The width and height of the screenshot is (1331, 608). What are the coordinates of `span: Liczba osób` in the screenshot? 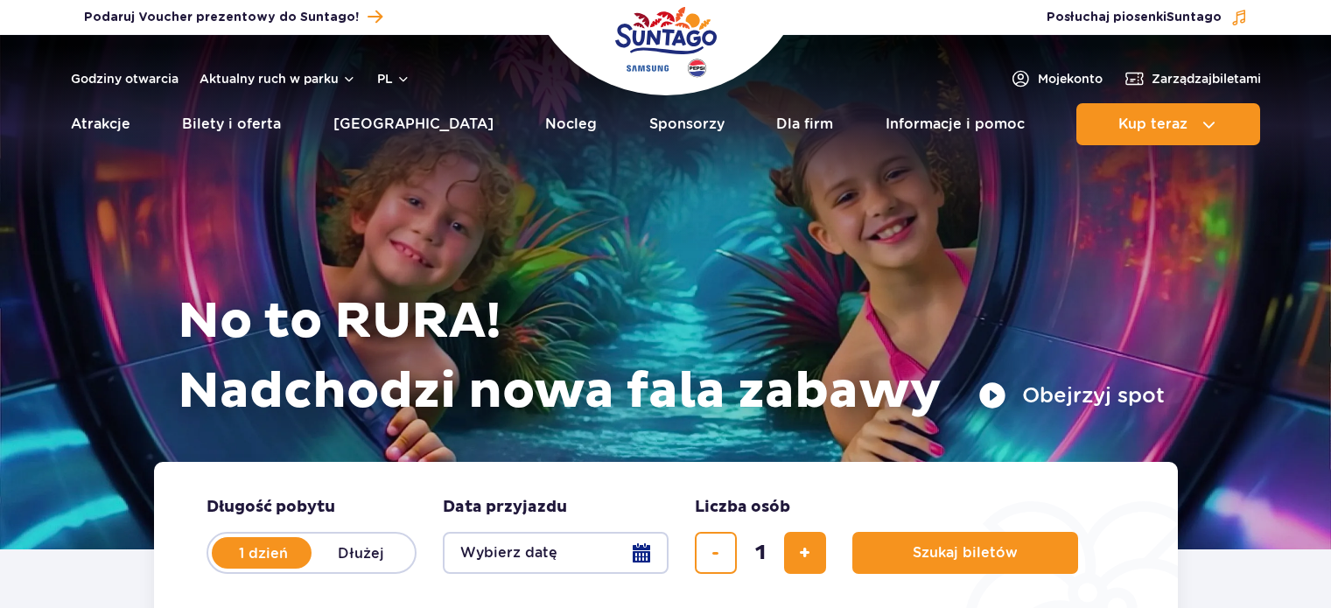 It's located at (742, 508).